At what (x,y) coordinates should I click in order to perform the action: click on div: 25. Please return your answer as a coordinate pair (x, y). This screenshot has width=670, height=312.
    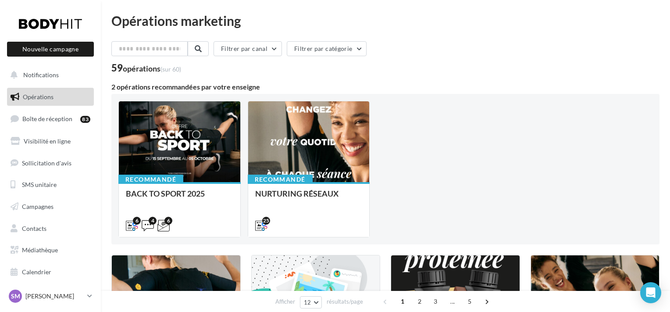
    Looking at the image, I should click on (266, 221).